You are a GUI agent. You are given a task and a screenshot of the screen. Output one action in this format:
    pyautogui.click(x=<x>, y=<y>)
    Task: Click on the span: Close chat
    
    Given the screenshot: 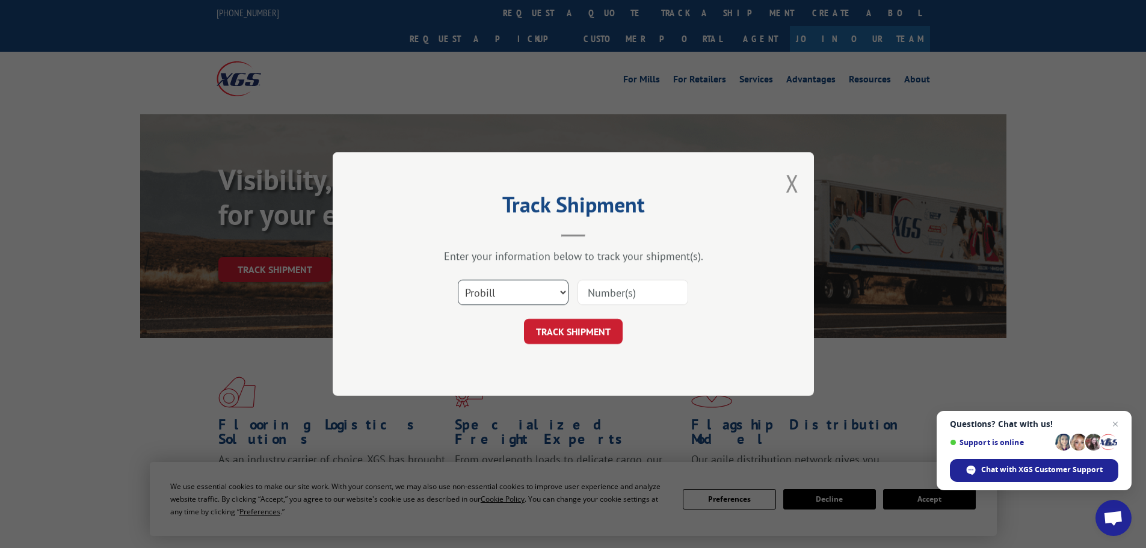 What is the action you would take?
    pyautogui.click(x=1115, y=424)
    